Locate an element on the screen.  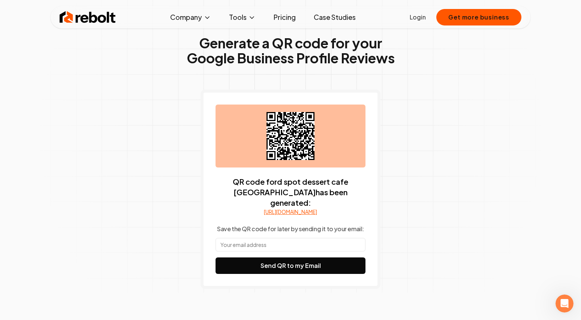
button: Tools is located at coordinates (242, 17).